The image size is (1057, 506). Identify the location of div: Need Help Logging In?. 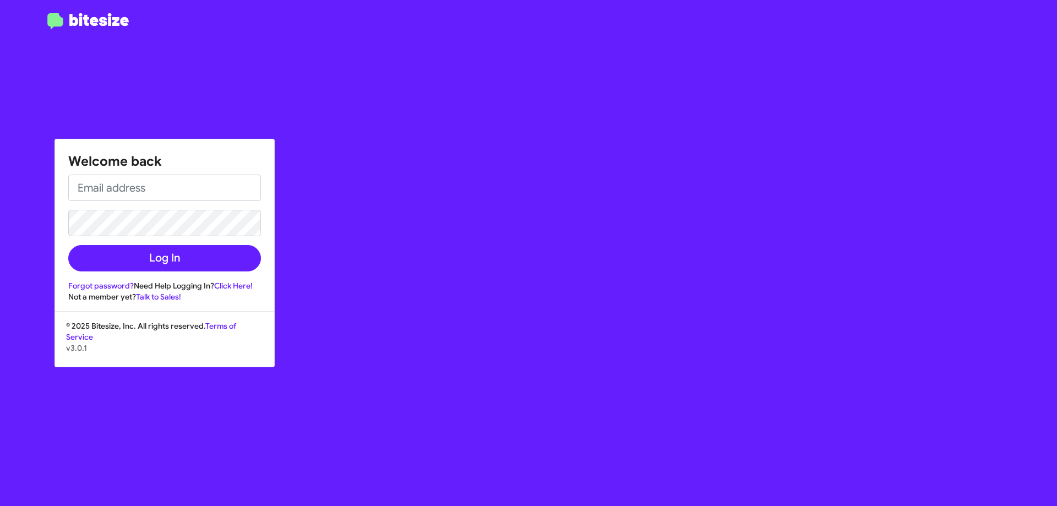
(165, 286).